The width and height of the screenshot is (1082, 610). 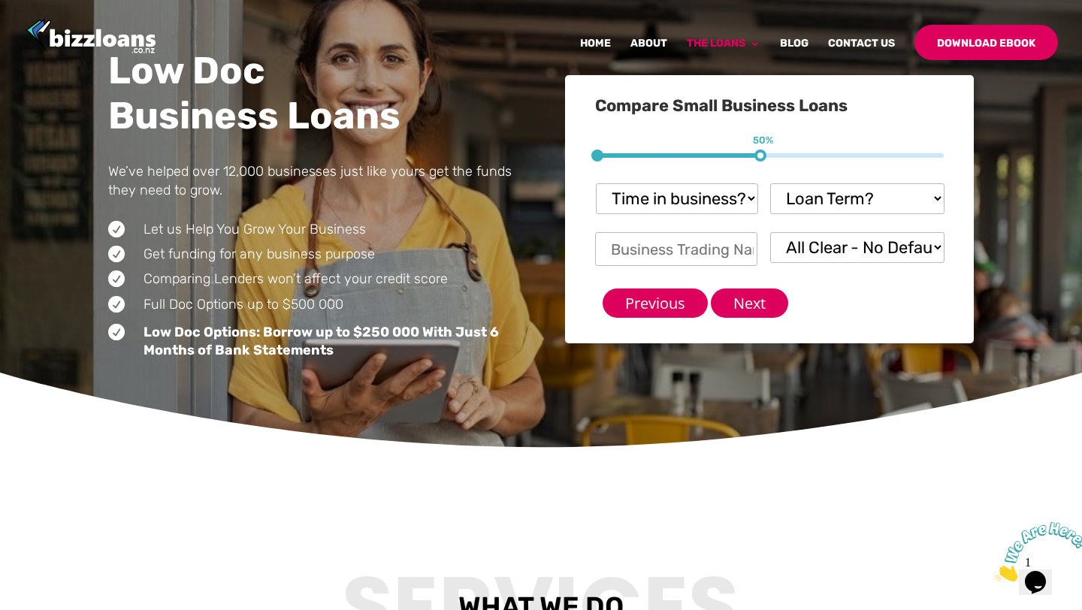 I want to click on span: Low Doc Options: Borrow up to $250 000 With Just 6 Months of Bank Statements, so click(x=321, y=340).